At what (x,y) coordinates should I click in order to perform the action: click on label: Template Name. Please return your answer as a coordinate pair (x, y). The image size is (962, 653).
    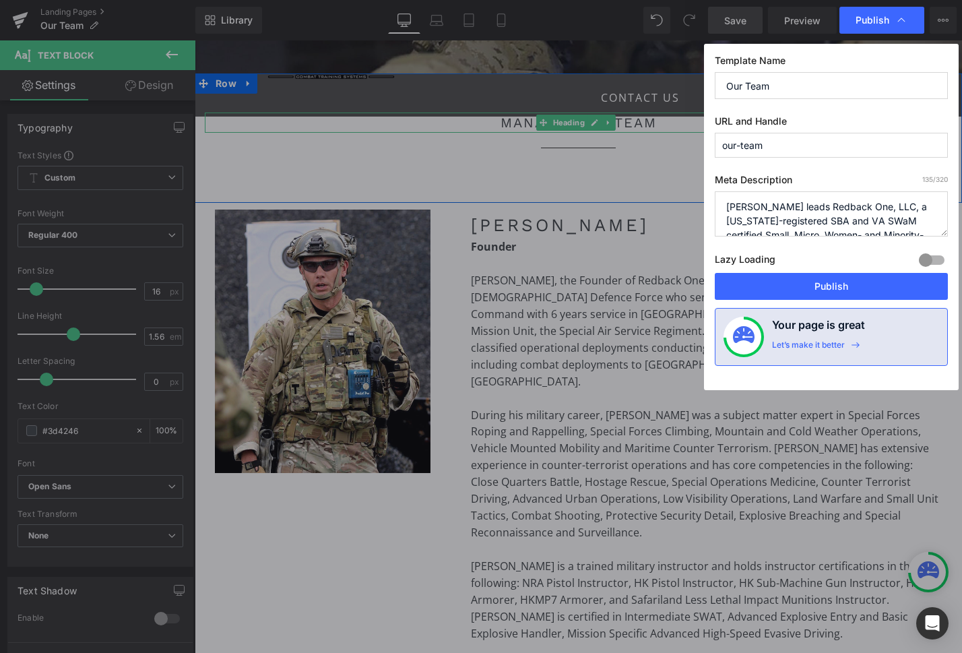
    Looking at the image, I should click on (831, 63).